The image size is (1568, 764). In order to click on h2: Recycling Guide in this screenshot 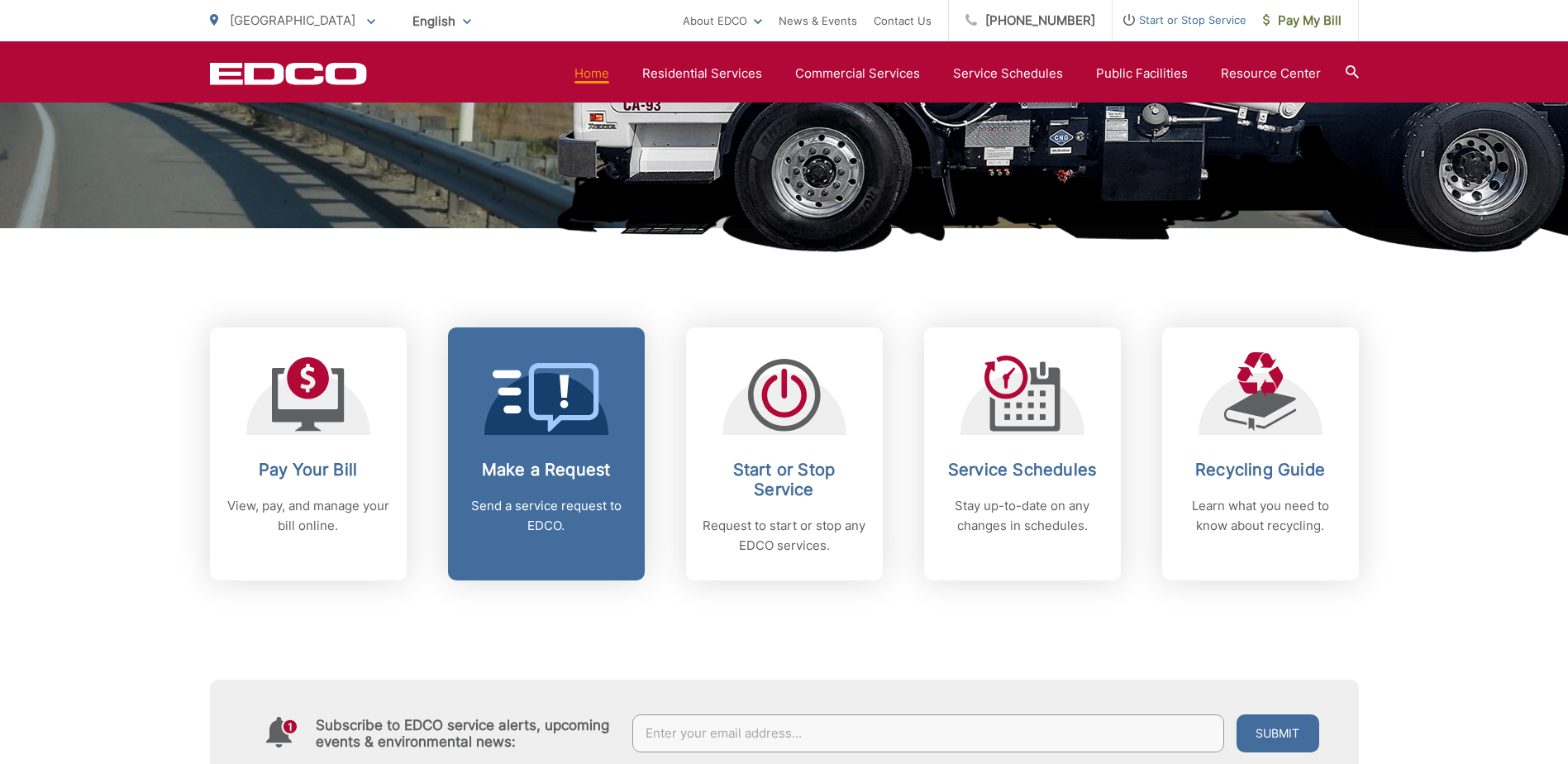, I will do `click(1260, 469)`.